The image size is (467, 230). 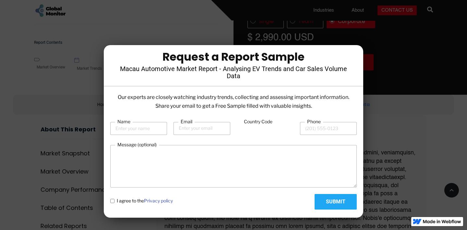 What do you see at coordinates (202, 128) in the screenshot?
I see `input: Enter your email` at bounding box center [202, 128].